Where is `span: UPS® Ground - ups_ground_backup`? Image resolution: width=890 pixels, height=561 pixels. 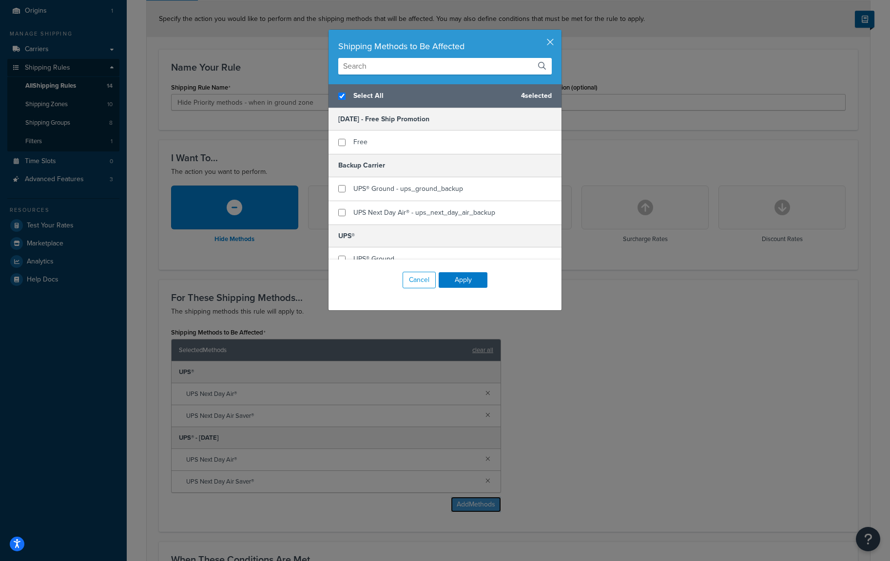 span: UPS® Ground - ups_ground_backup is located at coordinates (408, 189).